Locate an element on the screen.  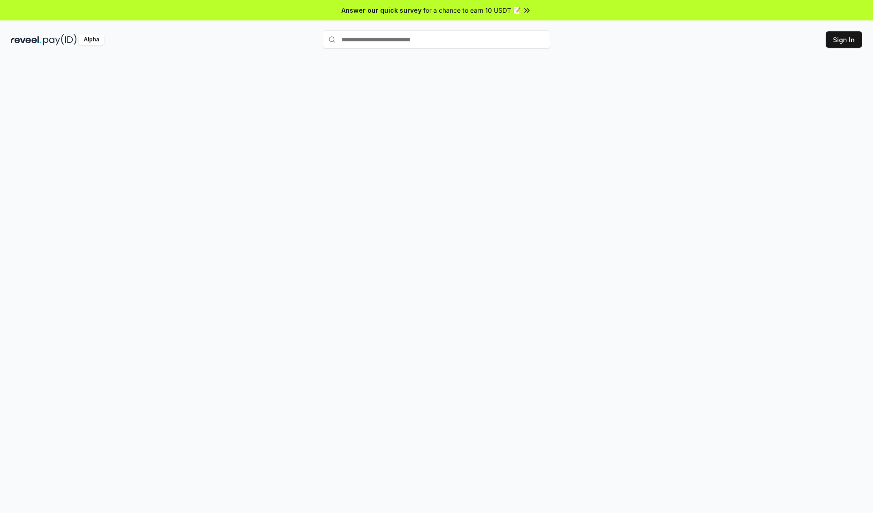
div: Alpha is located at coordinates (91, 40).